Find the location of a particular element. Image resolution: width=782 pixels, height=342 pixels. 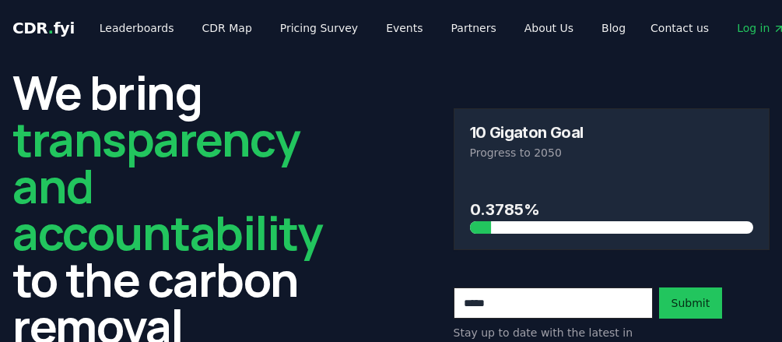

p: Progress to 2050 is located at coordinates (612, 153).